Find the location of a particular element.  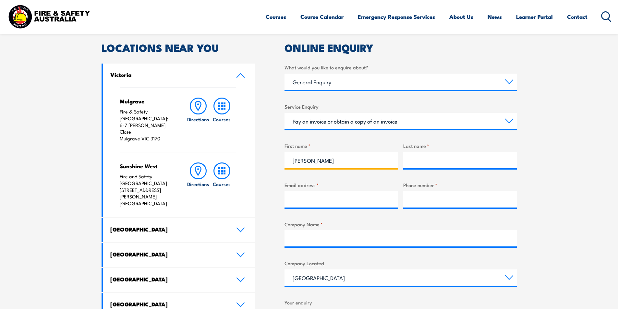

label: First name is located at coordinates (341, 146).